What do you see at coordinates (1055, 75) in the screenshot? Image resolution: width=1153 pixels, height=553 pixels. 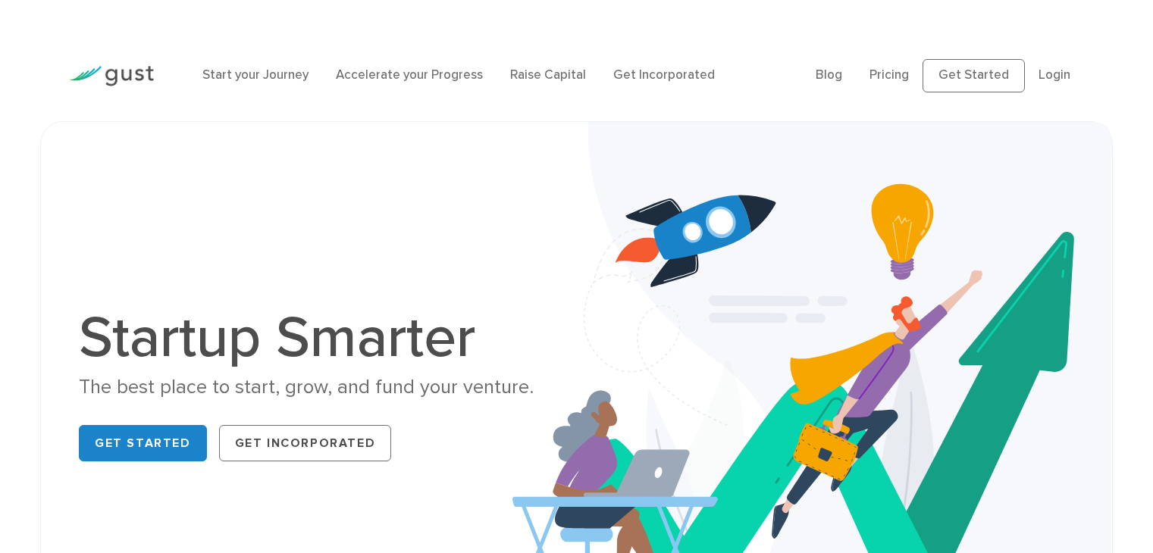 I see `a: Login` at bounding box center [1055, 75].